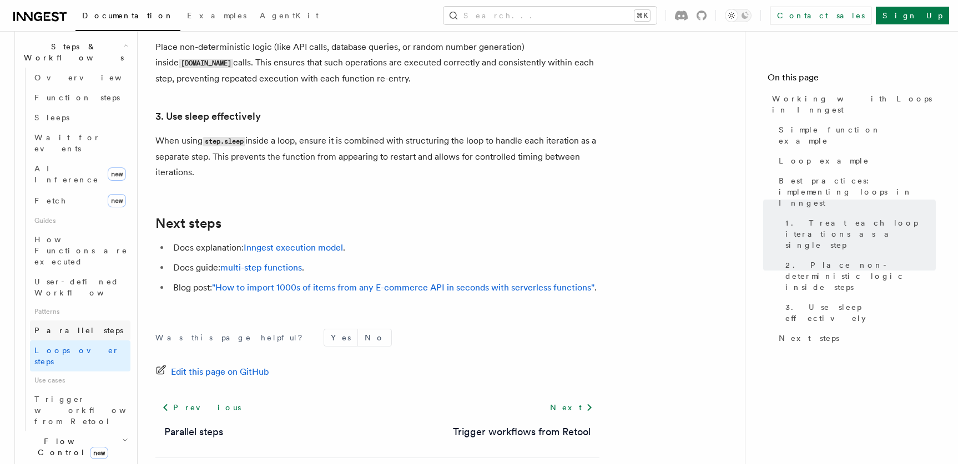  What do you see at coordinates (820, 16) in the screenshot?
I see `a: Contact sales` at bounding box center [820, 16].